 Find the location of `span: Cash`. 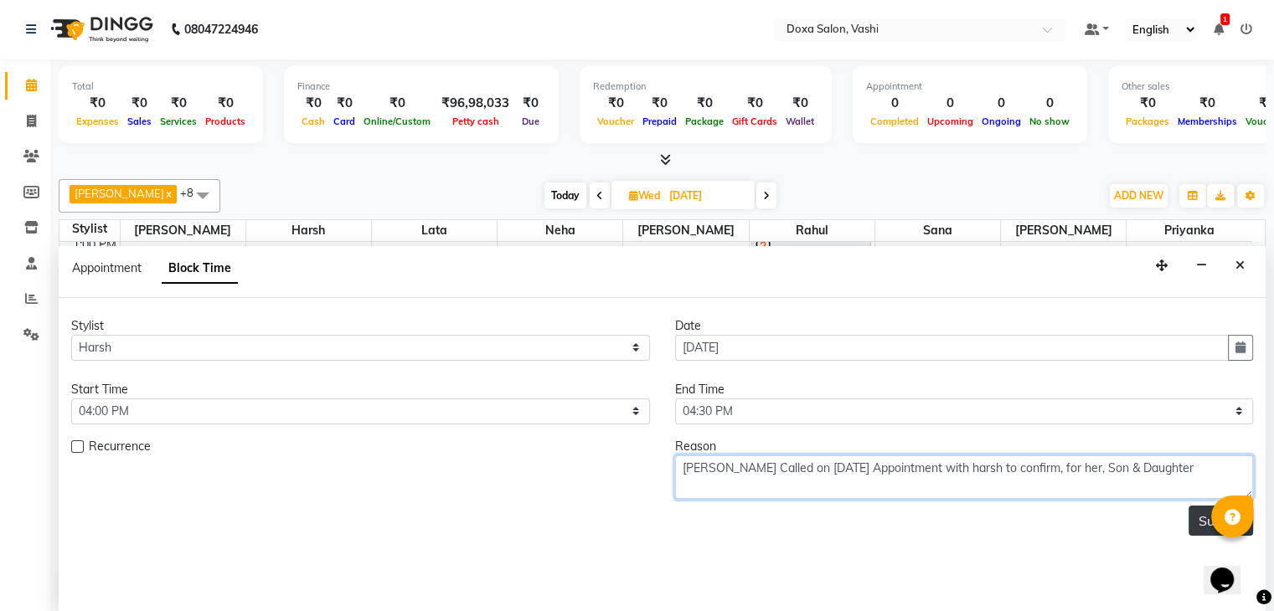

span: Cash is located at coordinates (313, 121).